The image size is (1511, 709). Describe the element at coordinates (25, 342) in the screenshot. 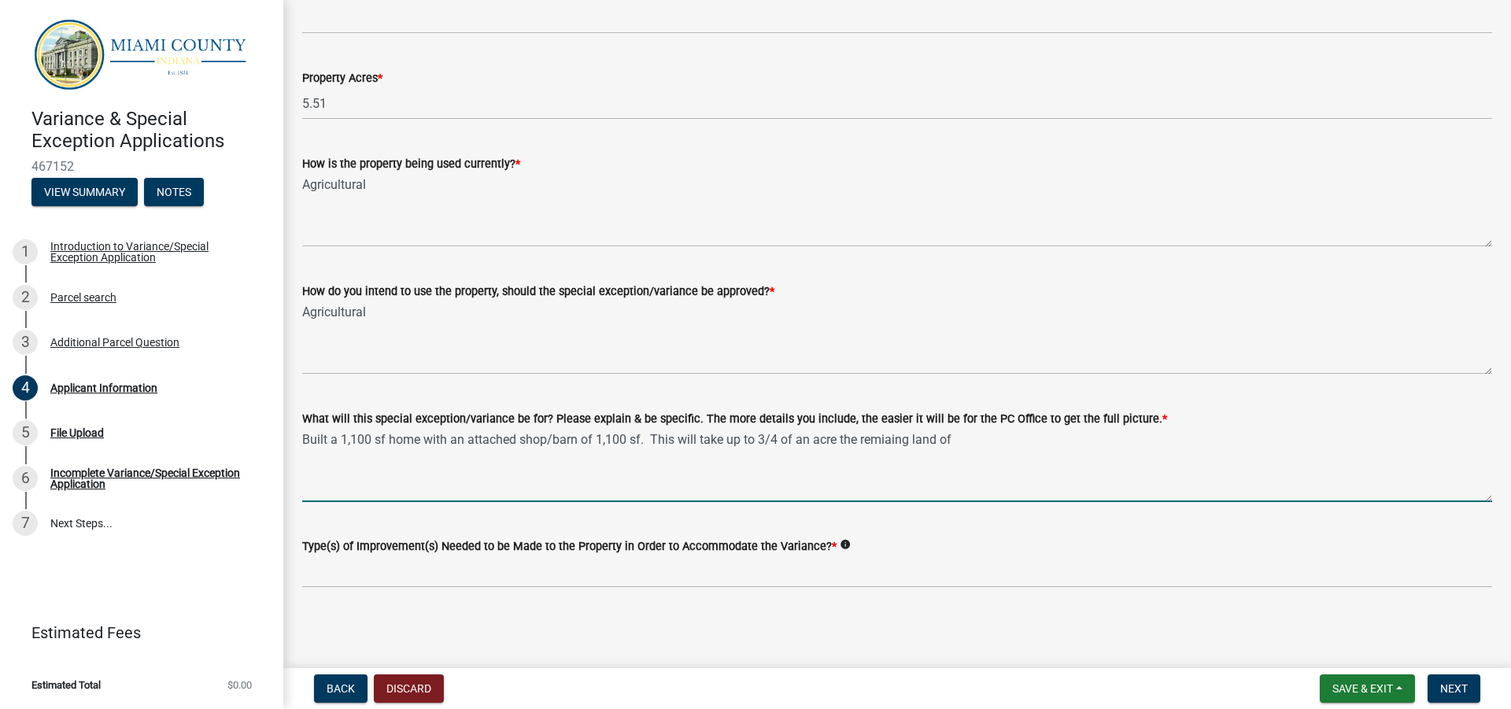

I see `div: 3` at that location.